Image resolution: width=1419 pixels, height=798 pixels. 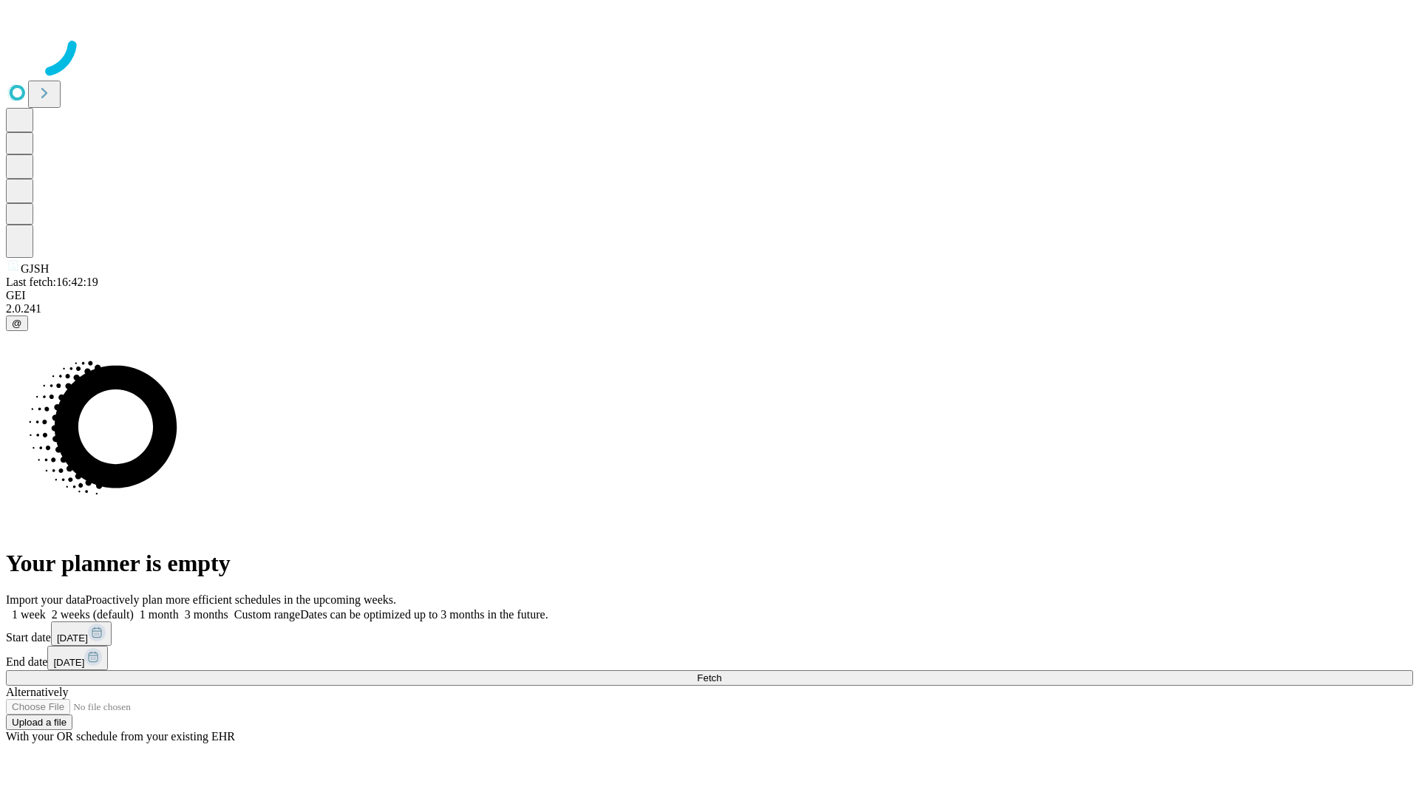 I want to click on div: GEI, so click(x=710, y=296).